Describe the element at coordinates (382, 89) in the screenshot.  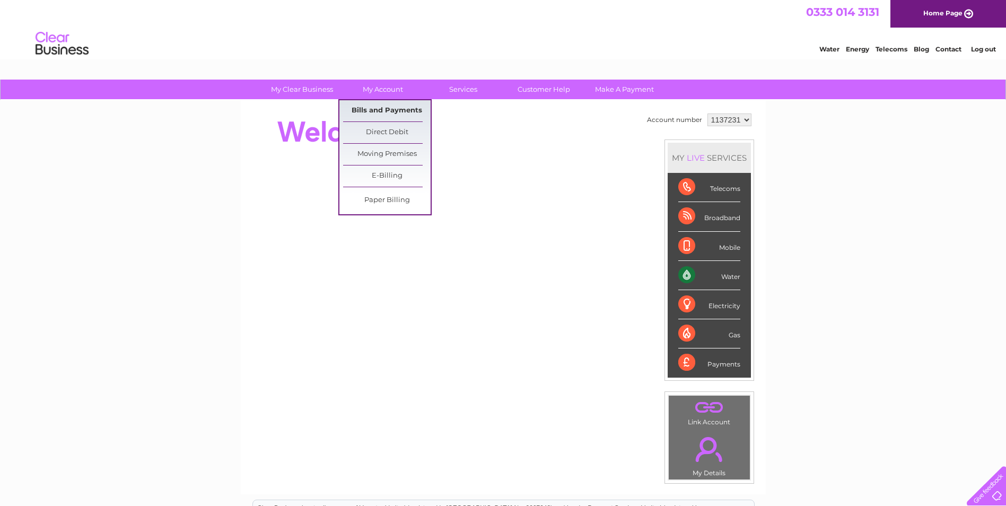
I see `a: My Account` at that location.